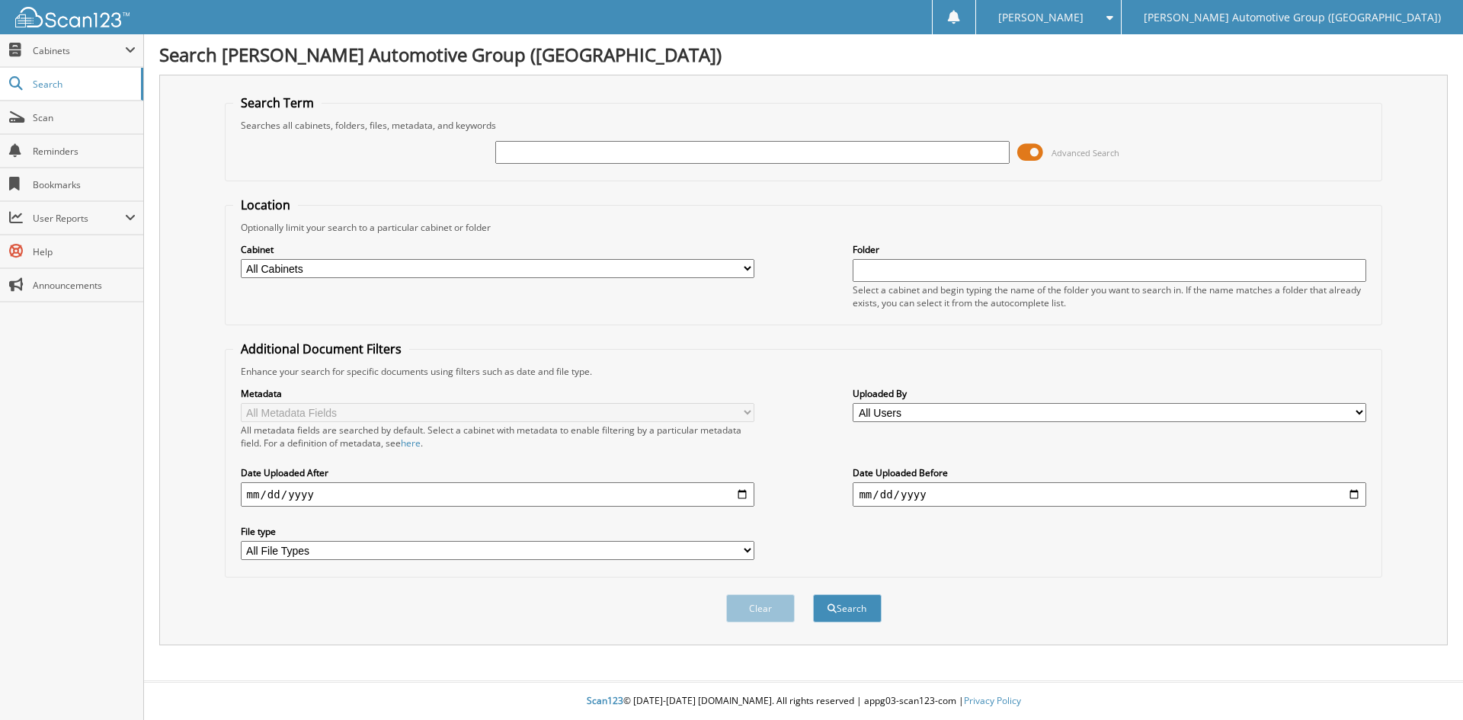 The width and height of the screenshot is (1463, 720). Describe the element at coordinates (78, 50) in the screenshot. I see `span: Cabinets` at that location.